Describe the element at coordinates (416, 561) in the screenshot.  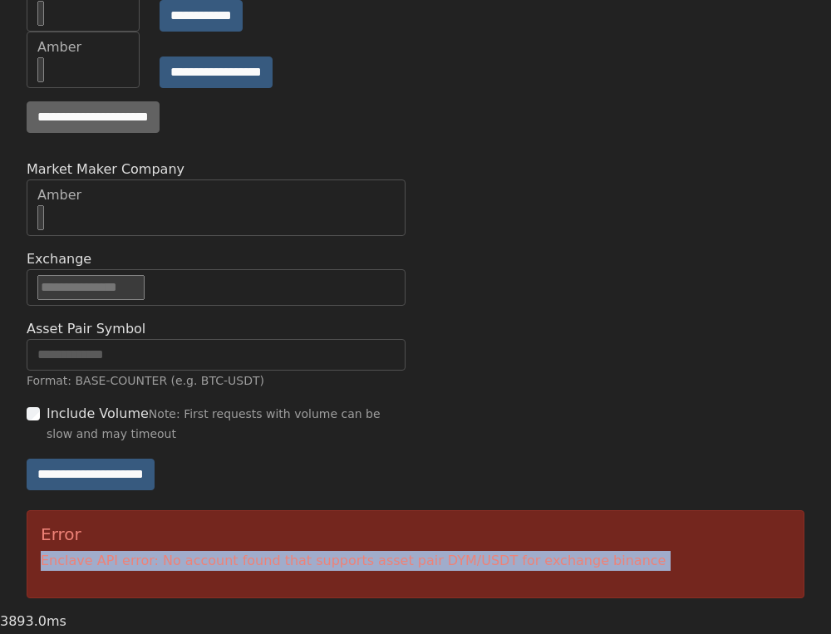
I see `p: Enclave API error: No account found that supports asset pair DYM/USDT for exchange binance` at that location.